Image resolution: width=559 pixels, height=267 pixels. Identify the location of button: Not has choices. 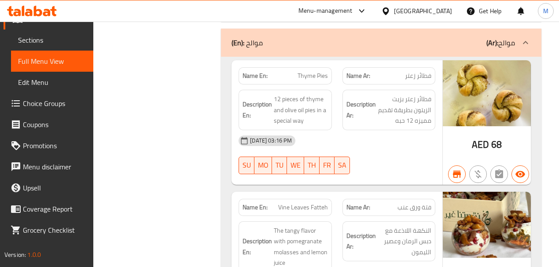
(499, 174).